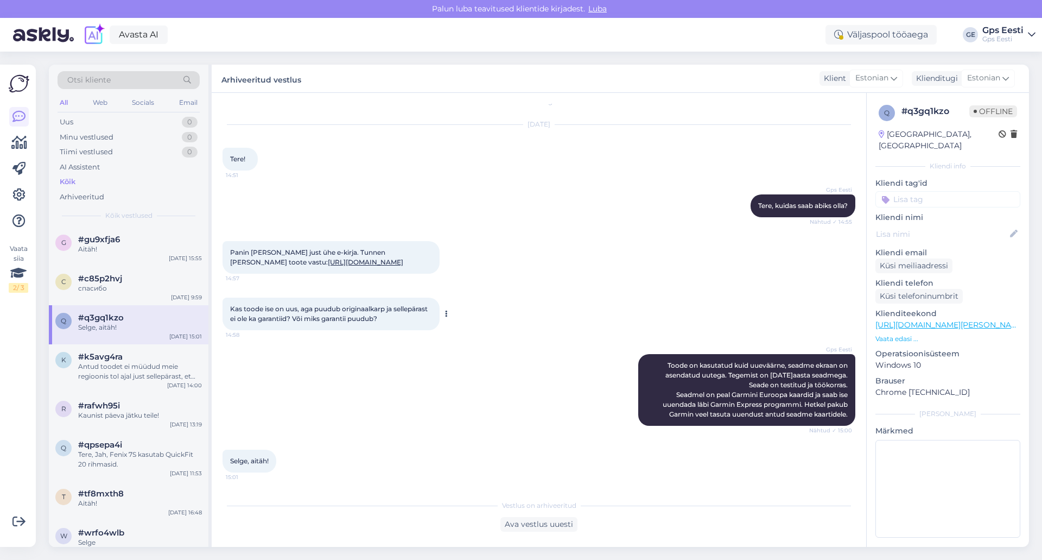 The image size is (1042, 560). I want to click on span: Nähtud ✓ 15:00, so click(830, 430).